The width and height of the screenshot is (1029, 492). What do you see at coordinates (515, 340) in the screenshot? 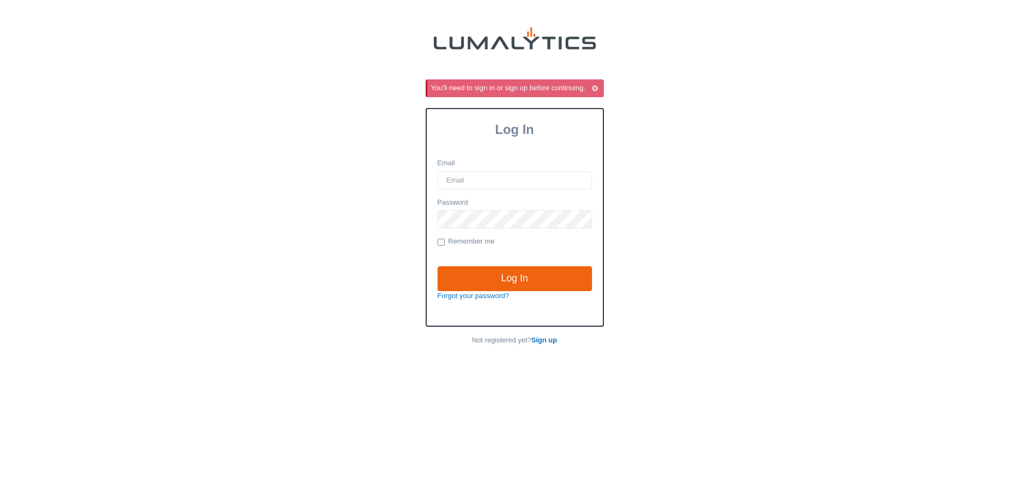
I see `p: Not registered yet?` at bounding box center [515, 340].